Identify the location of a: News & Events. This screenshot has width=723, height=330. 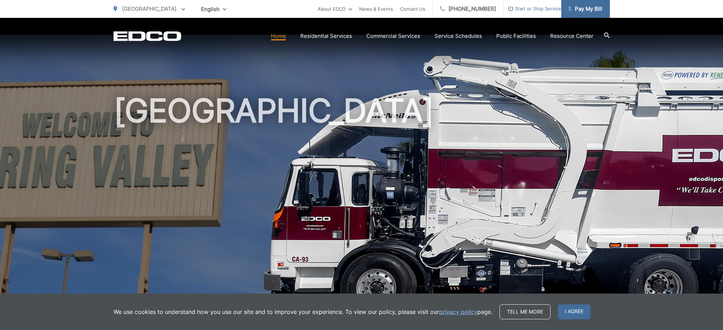
(376, 9).